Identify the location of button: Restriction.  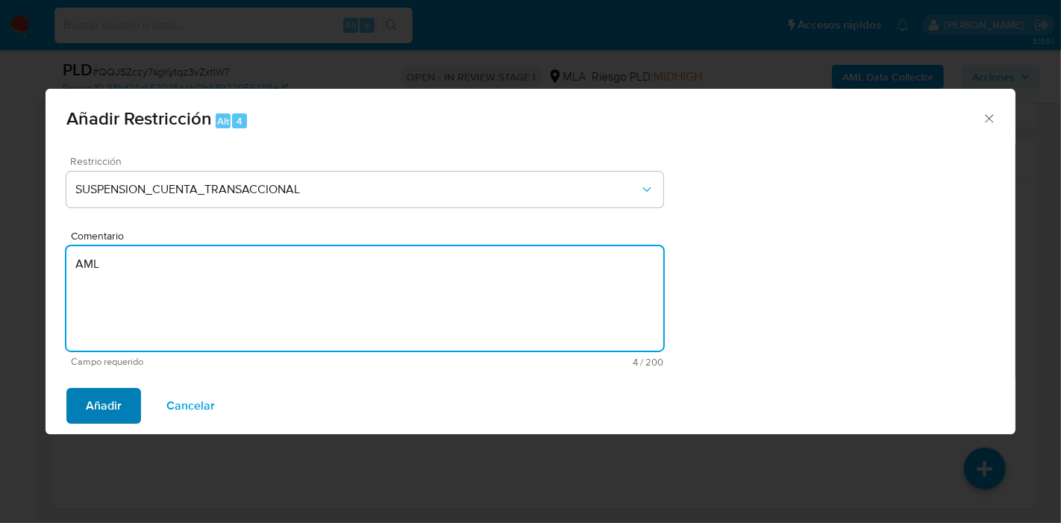
(365, 190).